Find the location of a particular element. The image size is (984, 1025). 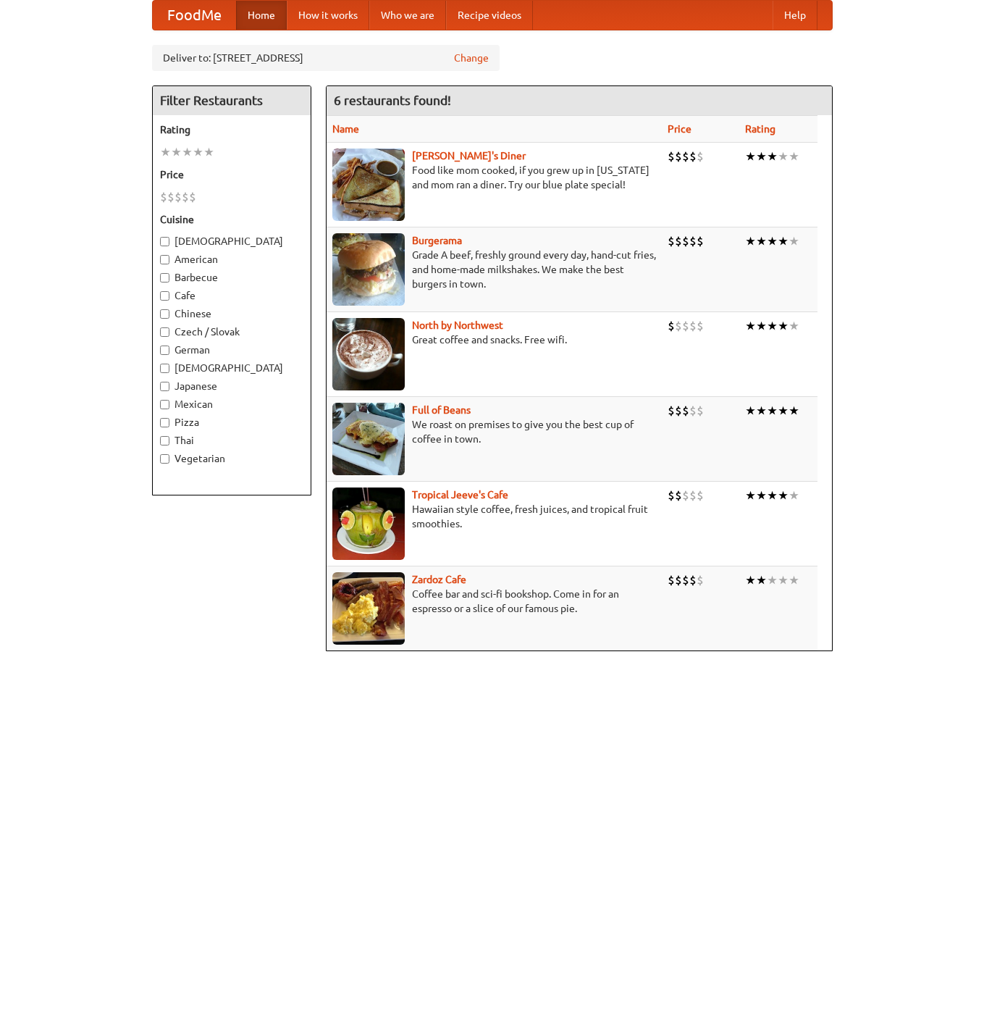

b: Burgerama is located at coordinates (437, 240).